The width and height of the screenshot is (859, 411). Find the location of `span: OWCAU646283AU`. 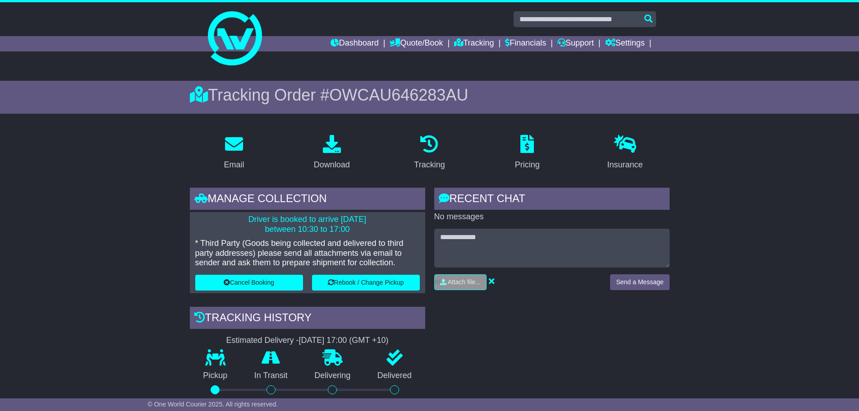

span: OWCAU646283AU is located at coordinates (399, 95).